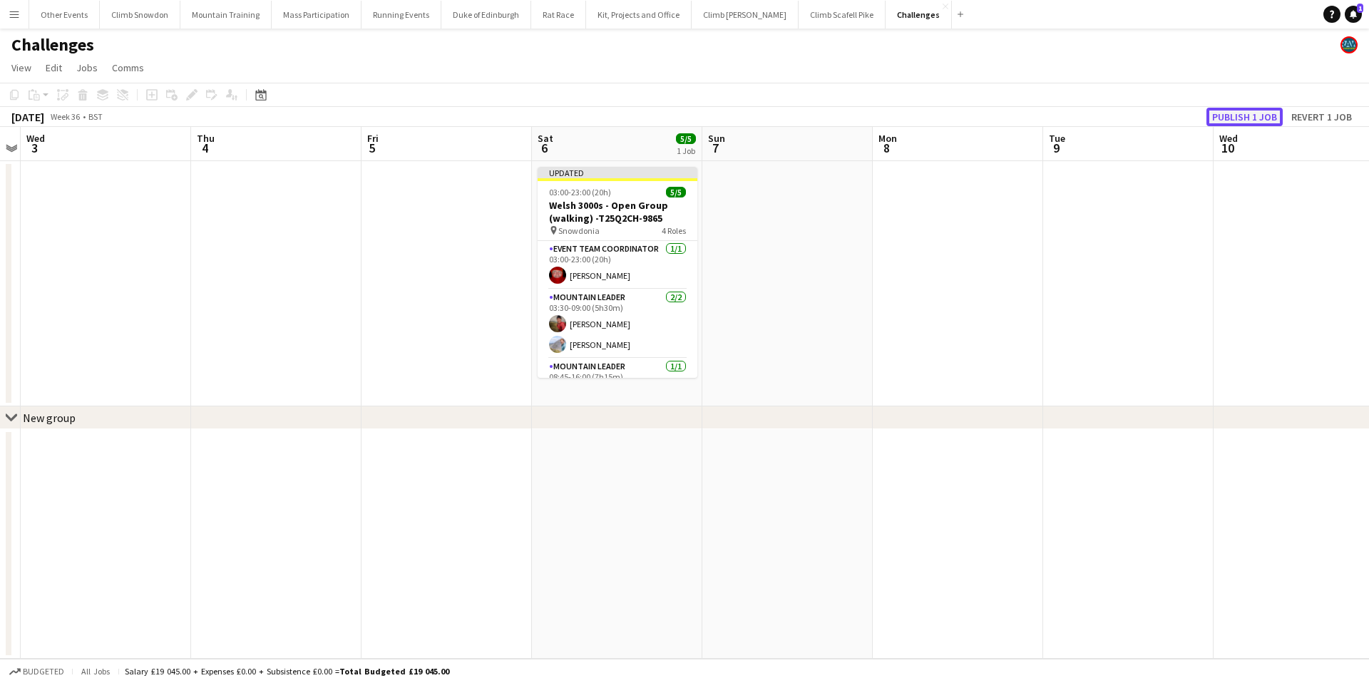 This screenshot has width=1369, height=683. Describe the element at coordinates (886, 148) in the screenshot. I see `span: 8` at that location.